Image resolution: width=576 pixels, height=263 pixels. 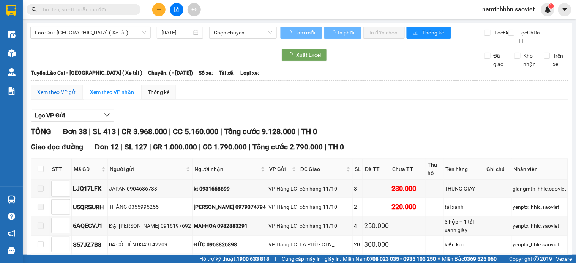 What do you see at coordinates (390, 259) in the screenshot?
I see `span: Miền Nam` at bounding box center [390, 259].